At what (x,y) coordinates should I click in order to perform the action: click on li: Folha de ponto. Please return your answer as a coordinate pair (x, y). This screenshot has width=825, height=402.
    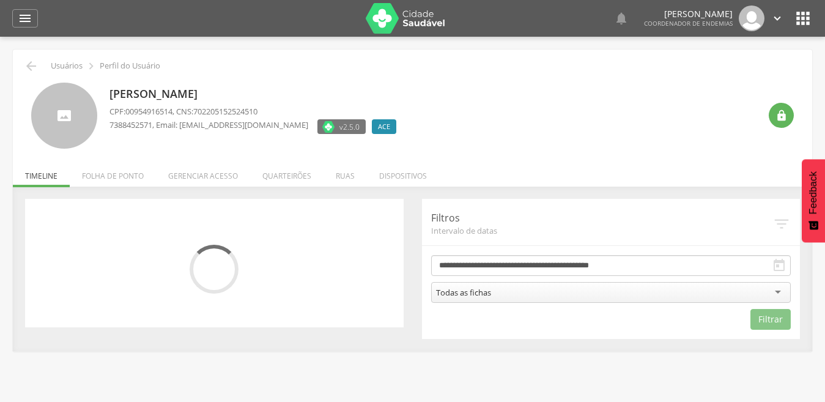
    Looking at the image, I should click on (113, 173).